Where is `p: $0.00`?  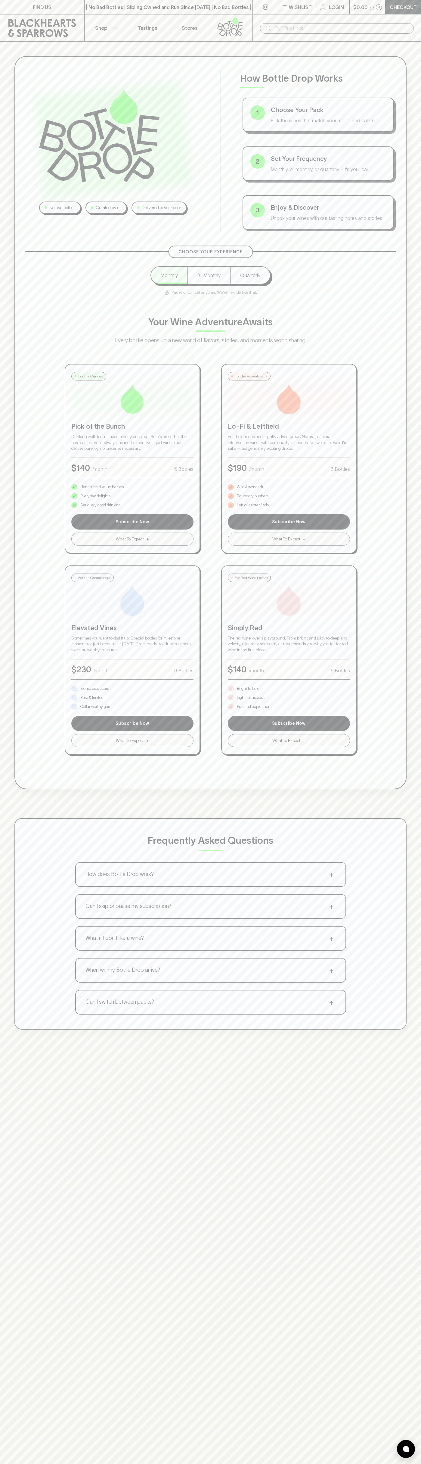 p: $0.00 is located at coordinates (361, 7).